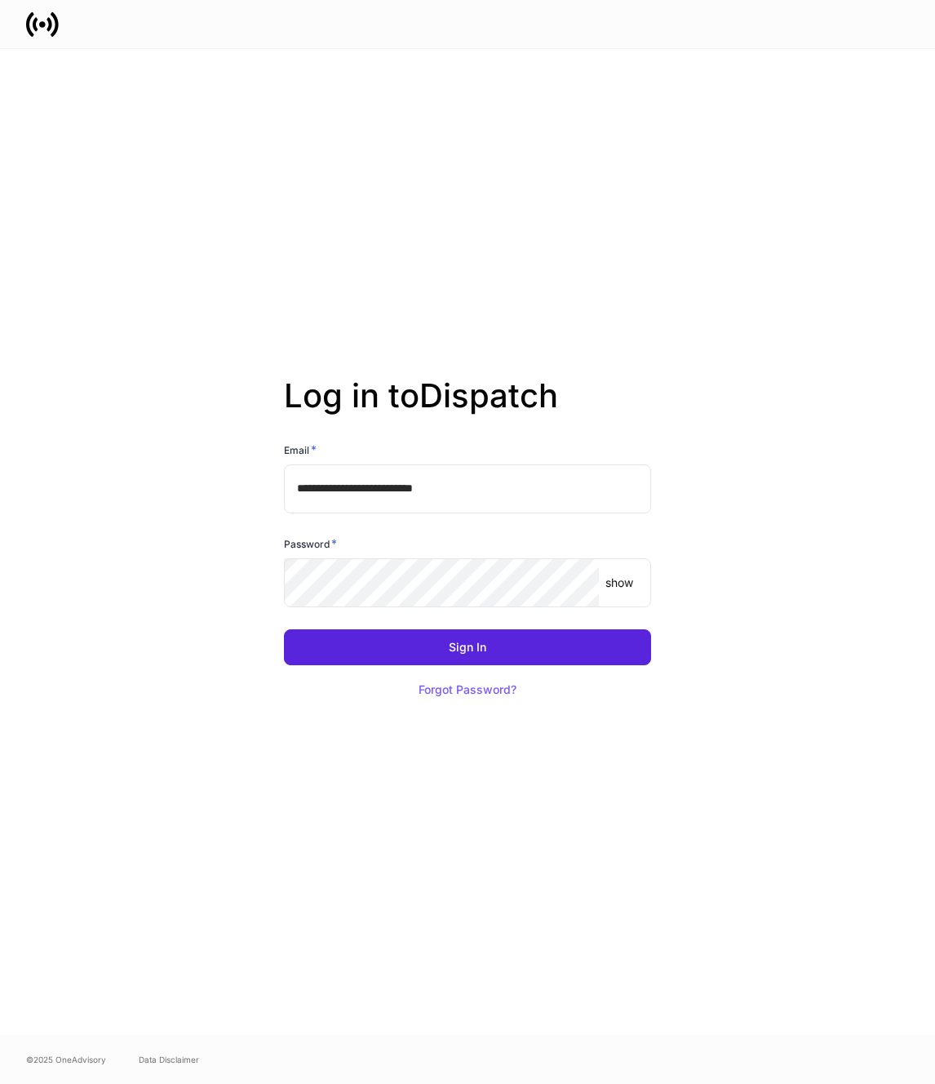  What do you see at coordinates (468, 690) in the screenshot?
I see `button: Forgot Password?` at bounding box center [468, 690].